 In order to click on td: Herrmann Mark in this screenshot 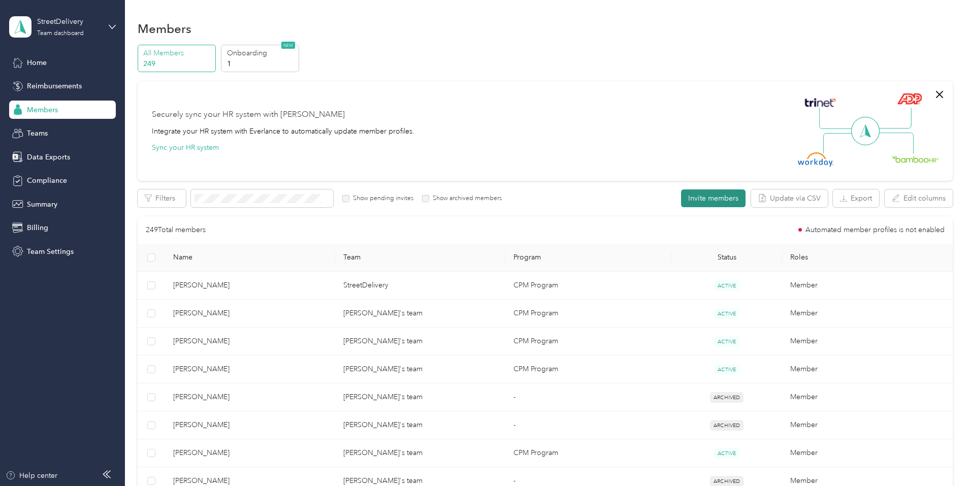, I will do `click(250, 313)`.